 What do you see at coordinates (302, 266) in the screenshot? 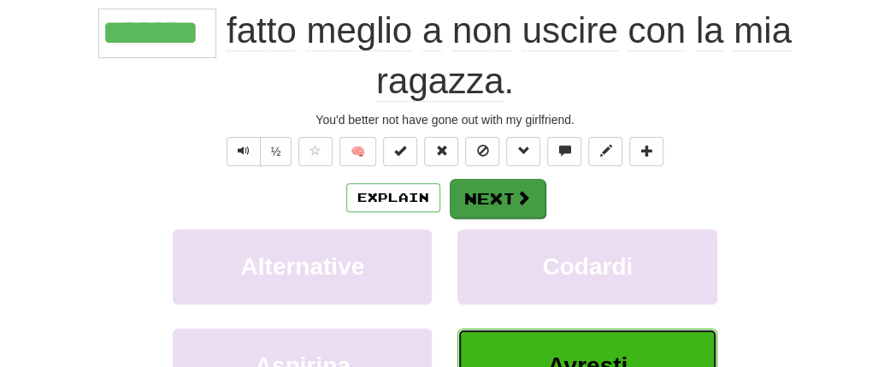
I see `button: Alternative` at bounding box center [302, 266].